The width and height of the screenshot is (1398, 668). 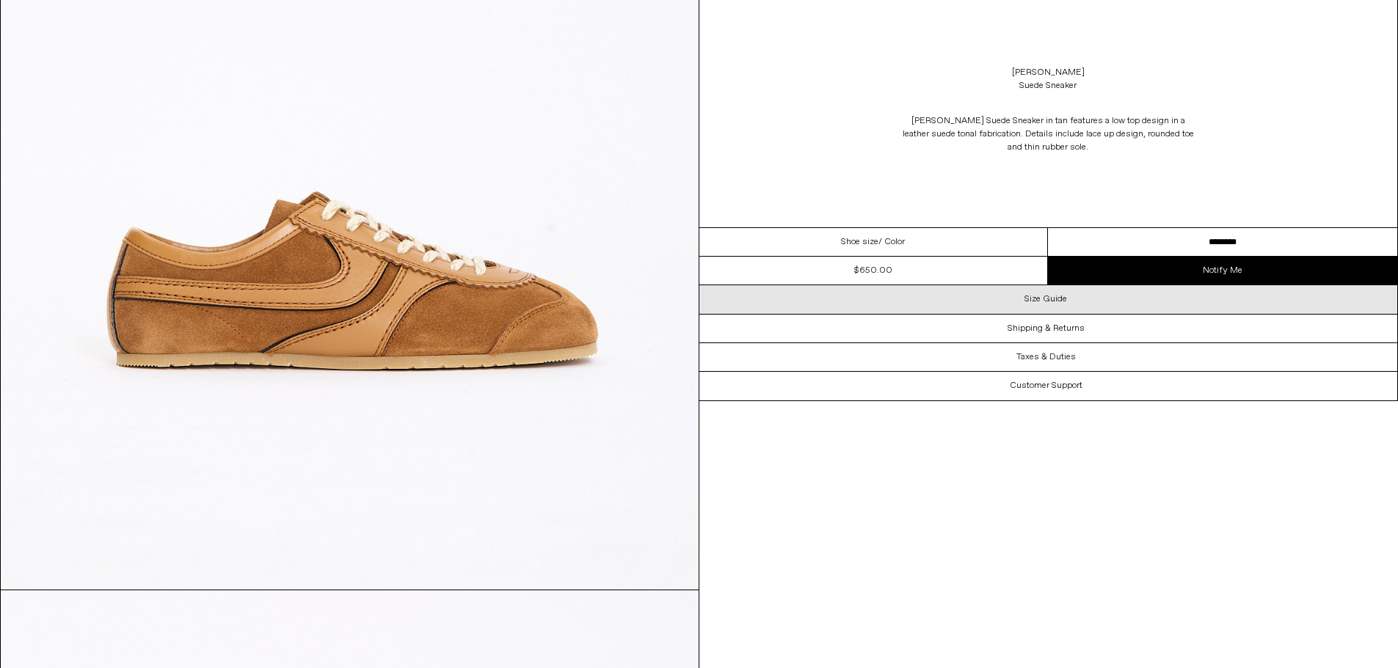 What do you see at coordinates (859, 242) in the screenshot?
I see `span: Shoe size` at bounding box center [859, 242].